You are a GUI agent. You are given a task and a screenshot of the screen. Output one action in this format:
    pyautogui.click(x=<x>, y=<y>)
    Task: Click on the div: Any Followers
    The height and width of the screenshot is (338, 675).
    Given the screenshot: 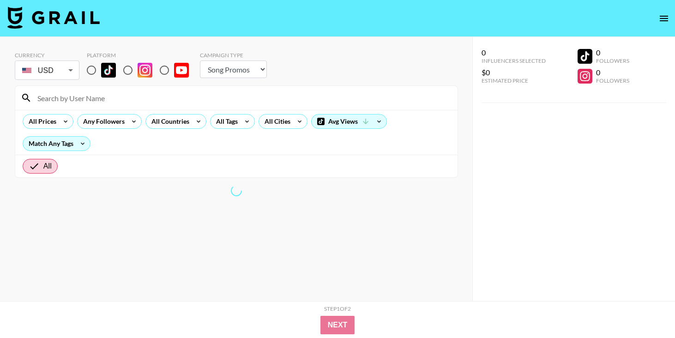 What is the action you would take?
    pyautogui.click(x=102, y=121)
    